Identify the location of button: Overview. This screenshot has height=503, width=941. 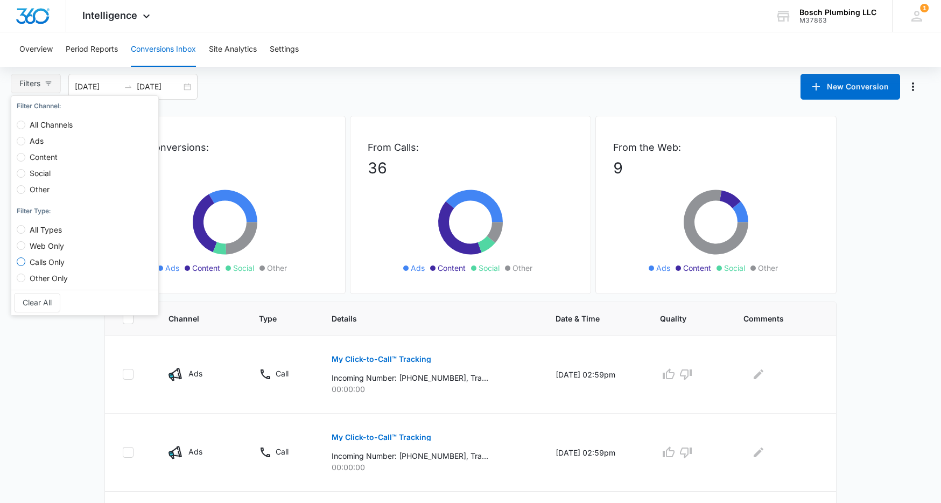
(36, 50).